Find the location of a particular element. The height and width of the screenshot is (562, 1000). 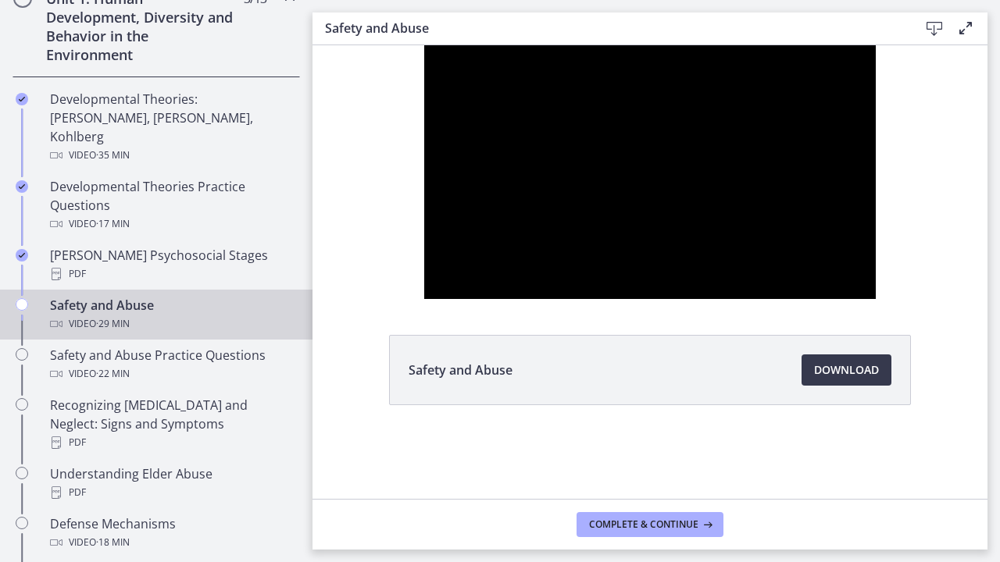

span: · 22 min is located at coordinates (112, 374).